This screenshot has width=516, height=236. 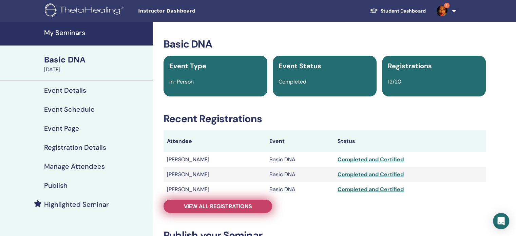 I want to click on div: Basic DNA, so click(x=96, y=60).